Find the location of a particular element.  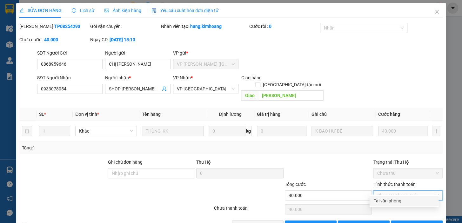

span: Lịch sử is located at coordinates (83, 10).